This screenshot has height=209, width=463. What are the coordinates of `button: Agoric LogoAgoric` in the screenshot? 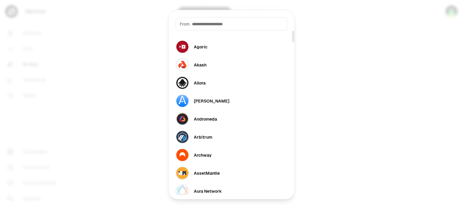 It's located at (231, 47).